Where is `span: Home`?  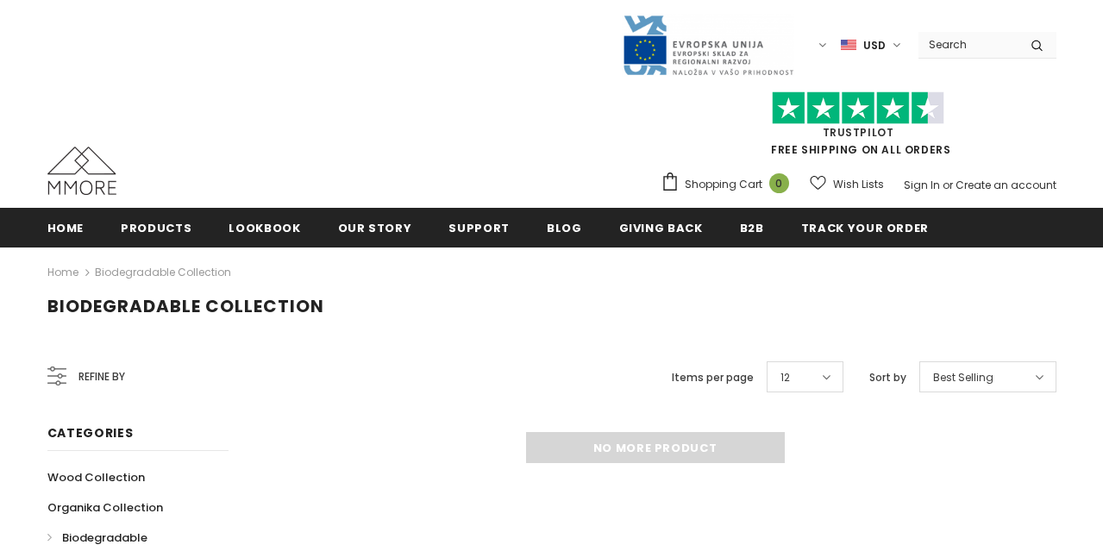
span: Home is located at coordinates (66, 228).